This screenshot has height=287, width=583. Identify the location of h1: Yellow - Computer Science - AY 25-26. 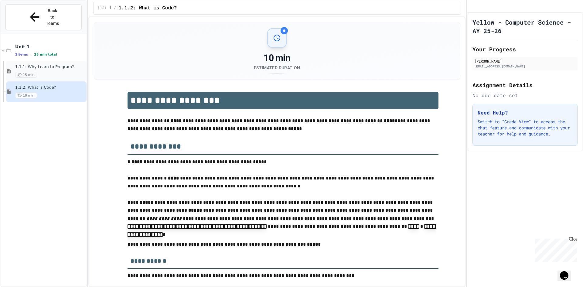
(525, 26).